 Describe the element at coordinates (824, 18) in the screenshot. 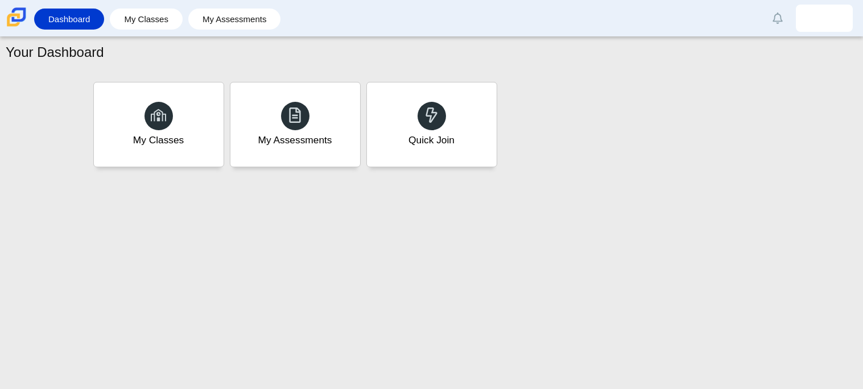

I see `img: edwin.sixteco.2qPxYv` at that location.